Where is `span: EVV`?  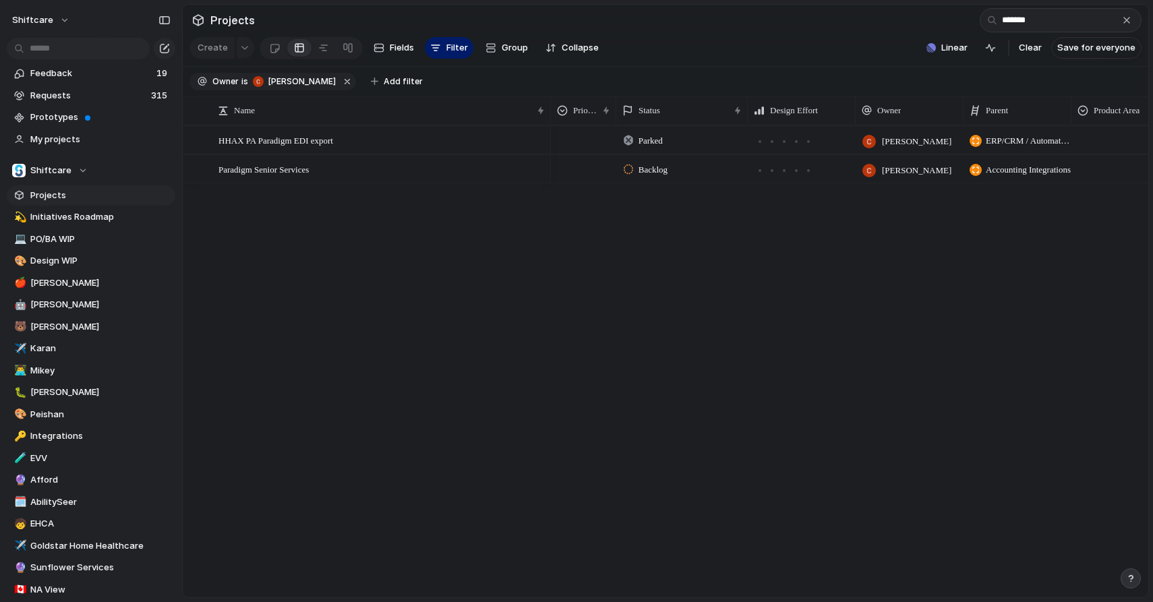
span: EVV is located at coordinates (100, 458).